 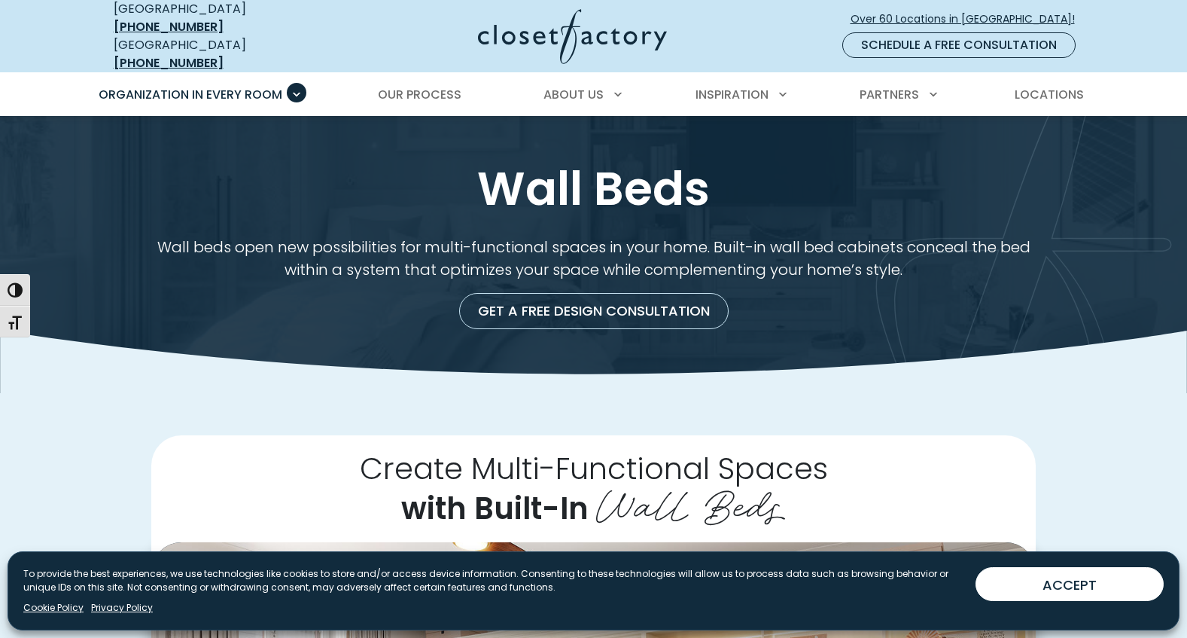 What do you see at coordinates (732, 94) in the screenshot?
I see `span: Inspiration` at bounding box center [732, 94].